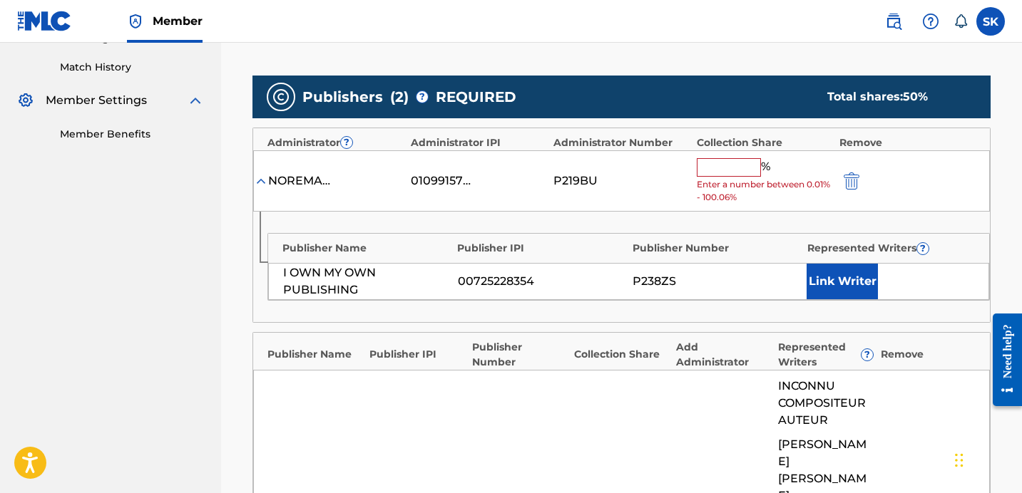 The image size is (1022, 493). What do you see at coordinates (851, 181) in the screenshot?
I see `img: 12a2ab48e56ec057fbd8.svg` at bounding box center [851, 181].